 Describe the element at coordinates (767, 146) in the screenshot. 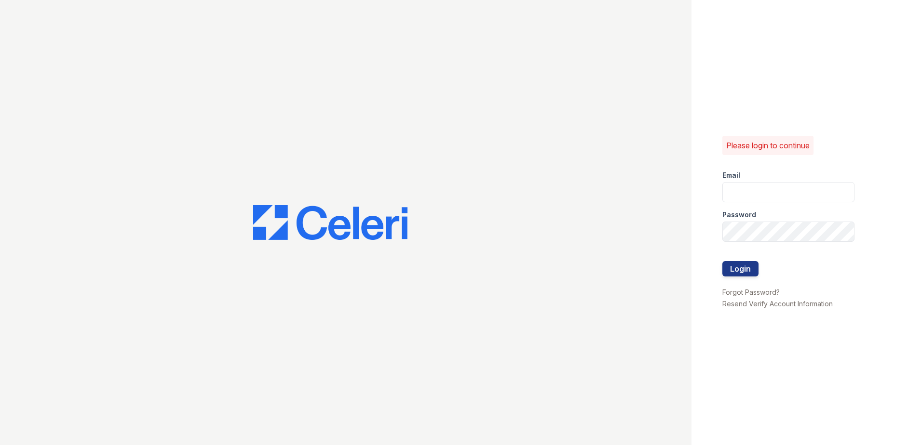

I see `p: Please login to continue` at that location.